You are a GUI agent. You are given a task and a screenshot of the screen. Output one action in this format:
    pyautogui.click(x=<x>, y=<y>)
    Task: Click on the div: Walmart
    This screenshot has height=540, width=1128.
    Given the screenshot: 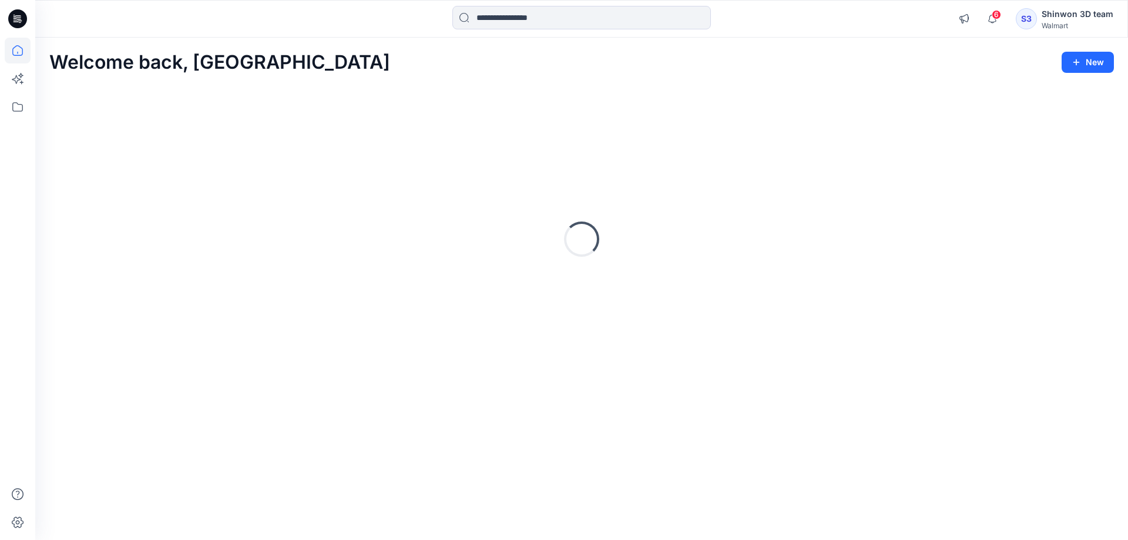 What is the action you would take?
    pyautogui.click(x=1077, y=25)
    